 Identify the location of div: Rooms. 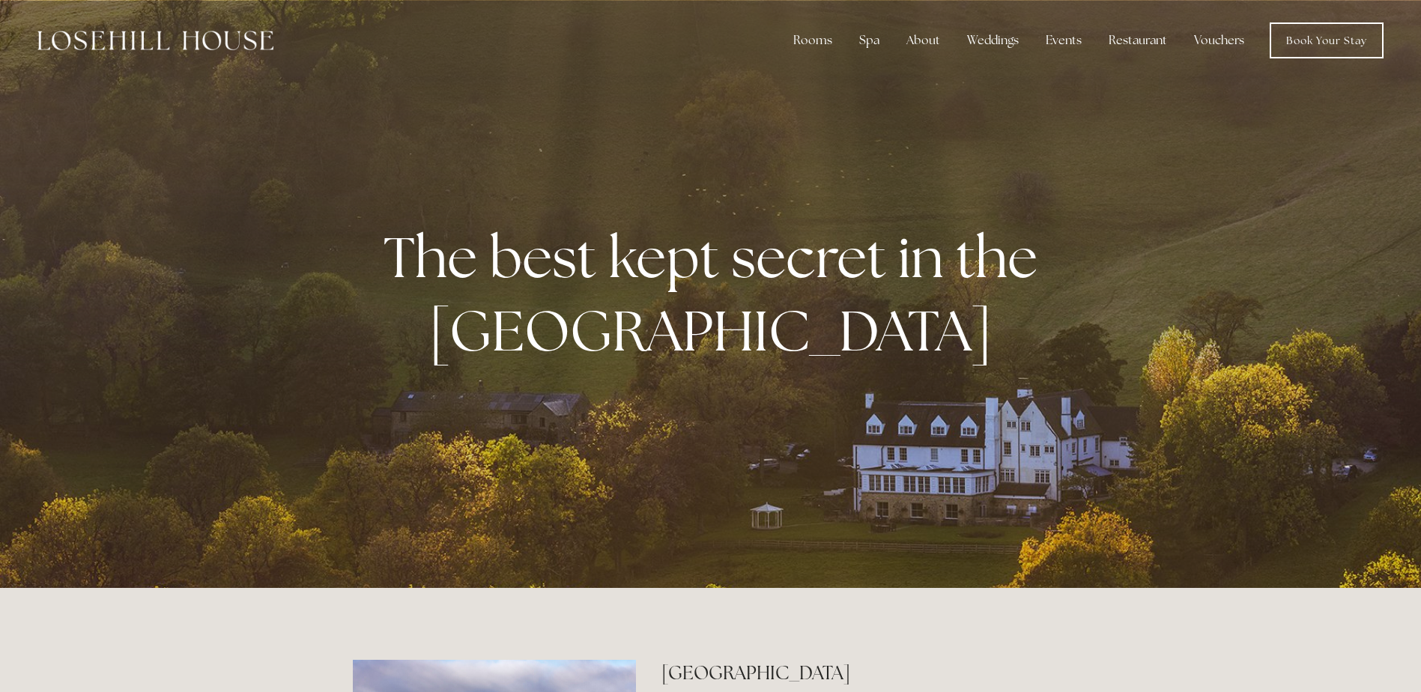
(813, 40).